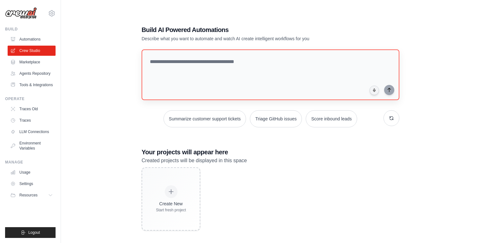 The image size is (480, 243). I want to click on div: Start fresh project, so click(171, 210).